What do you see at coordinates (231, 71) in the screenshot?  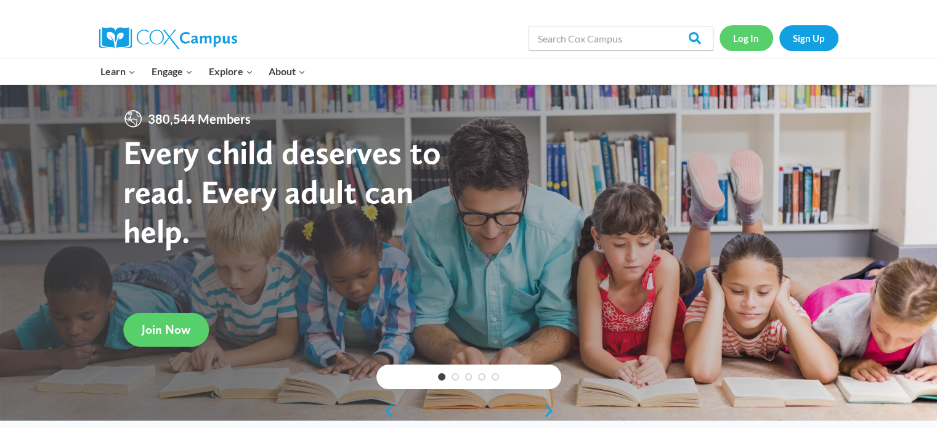 I see `button: Child menu of Explore` at bounding box center [231, 71].